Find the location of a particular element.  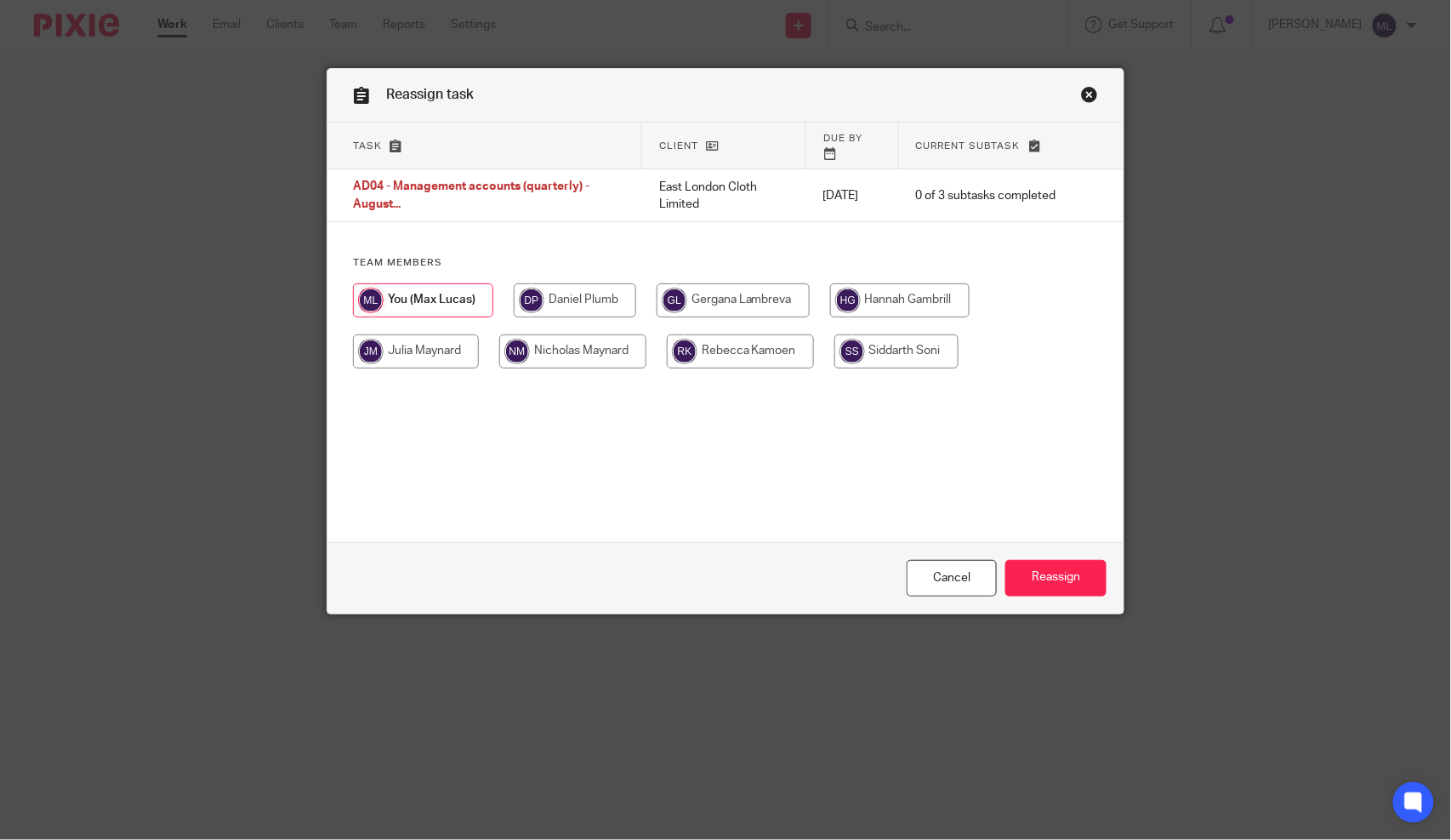

h4: Team members is located at coordinates (726, 263).